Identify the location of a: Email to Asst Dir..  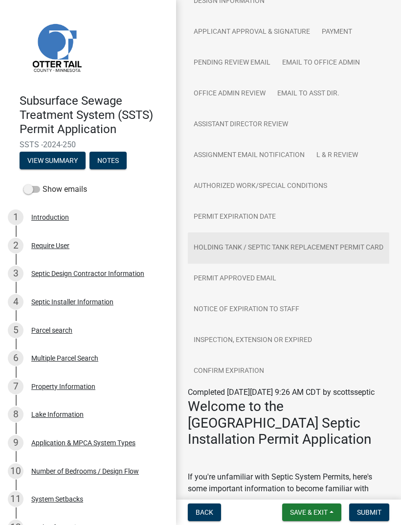
(308, 94).